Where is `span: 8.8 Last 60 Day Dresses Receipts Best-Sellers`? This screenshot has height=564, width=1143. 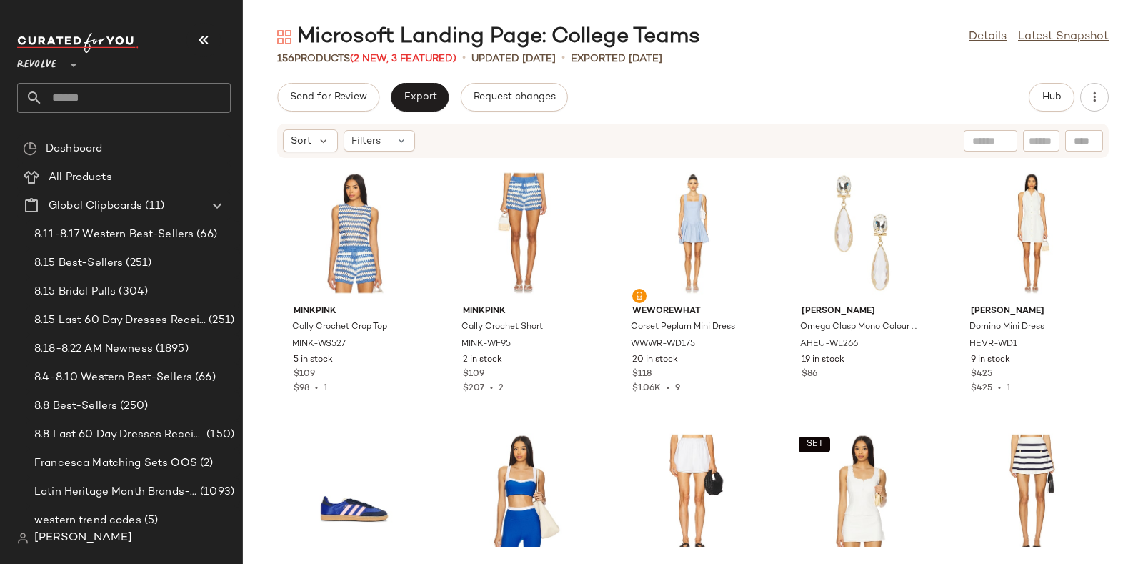
span: 8.8 Last 60 Day Dresses Receipts Best-Sellers is located at coordinates (119, 434).